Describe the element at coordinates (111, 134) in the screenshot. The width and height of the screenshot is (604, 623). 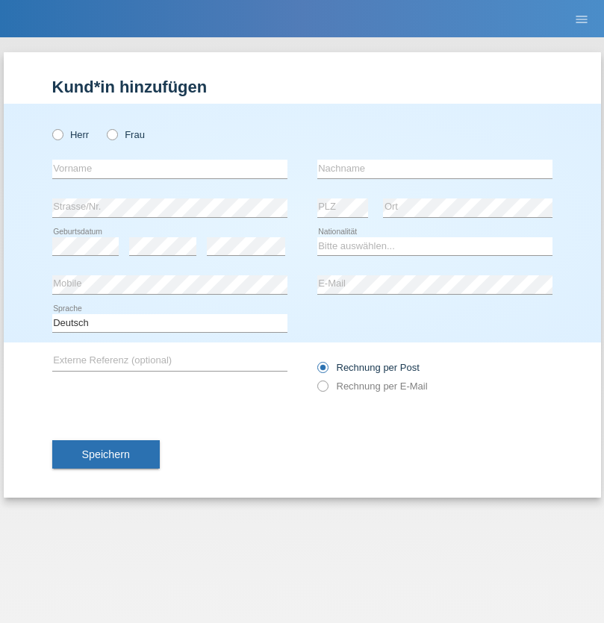
I see `input: Frau` at that location.